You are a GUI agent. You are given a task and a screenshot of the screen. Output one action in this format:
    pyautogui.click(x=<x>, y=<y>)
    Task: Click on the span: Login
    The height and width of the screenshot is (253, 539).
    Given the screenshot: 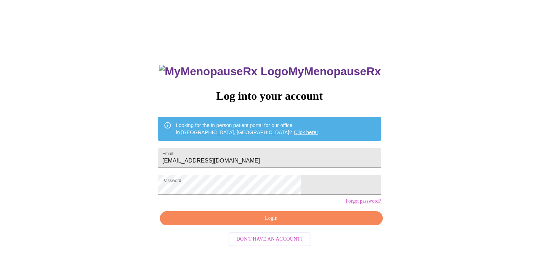 What is the action you would take?
    pyautogui.click(x=271, y=218)
    